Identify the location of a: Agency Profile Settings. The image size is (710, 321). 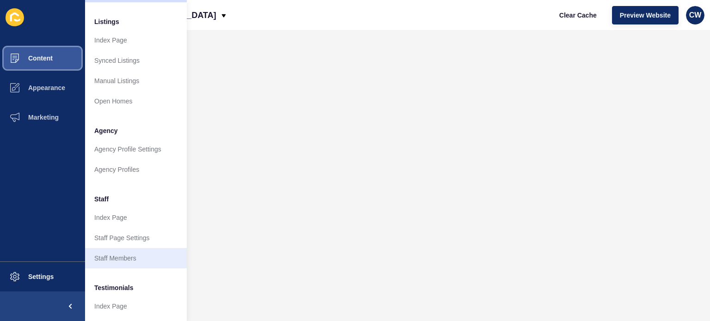
(136, 149).